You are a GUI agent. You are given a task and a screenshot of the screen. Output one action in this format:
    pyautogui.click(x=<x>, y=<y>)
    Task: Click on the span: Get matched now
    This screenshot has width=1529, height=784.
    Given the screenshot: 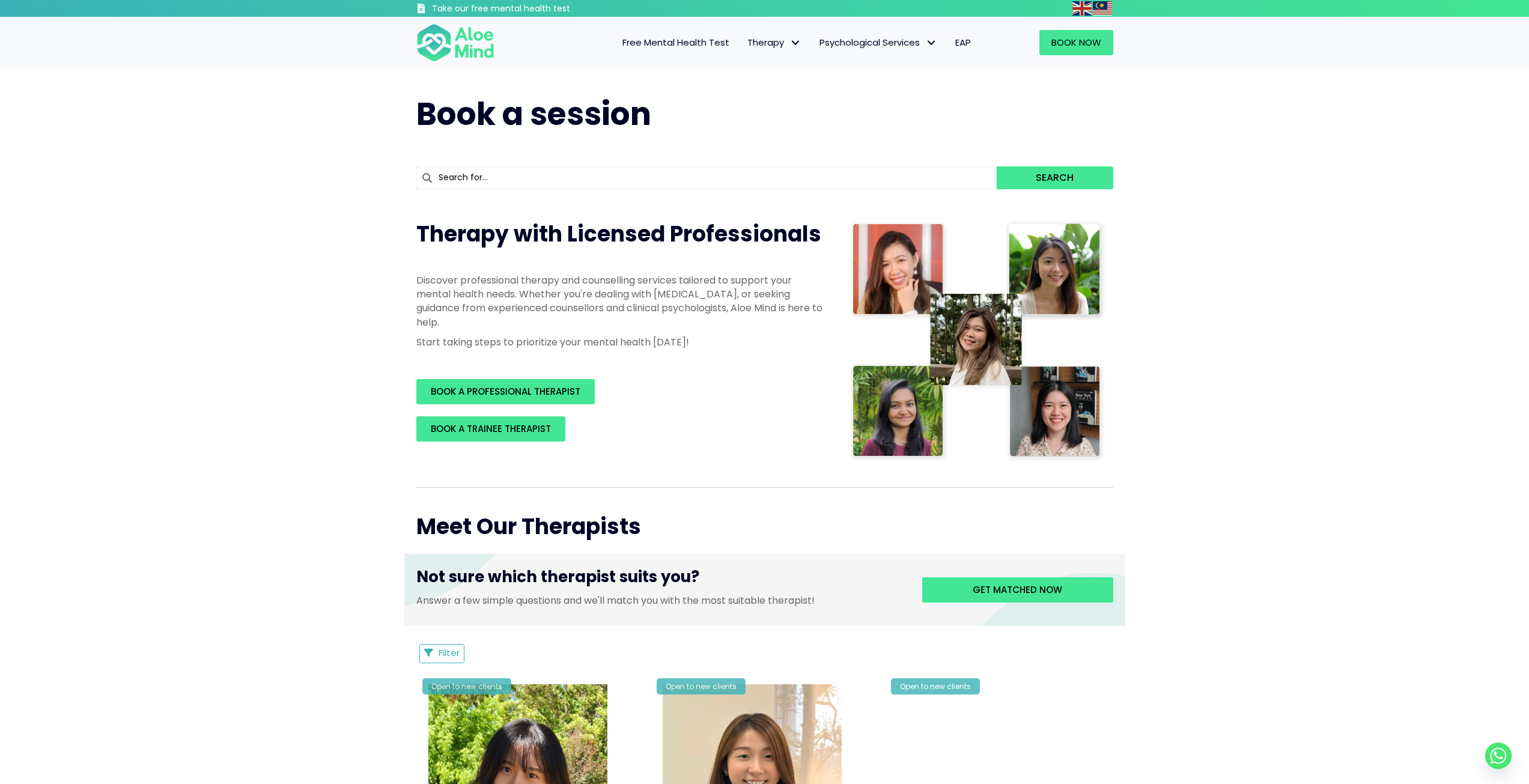 What is the action you would take?
    pyautogui.click(x=1017, y=589)
    